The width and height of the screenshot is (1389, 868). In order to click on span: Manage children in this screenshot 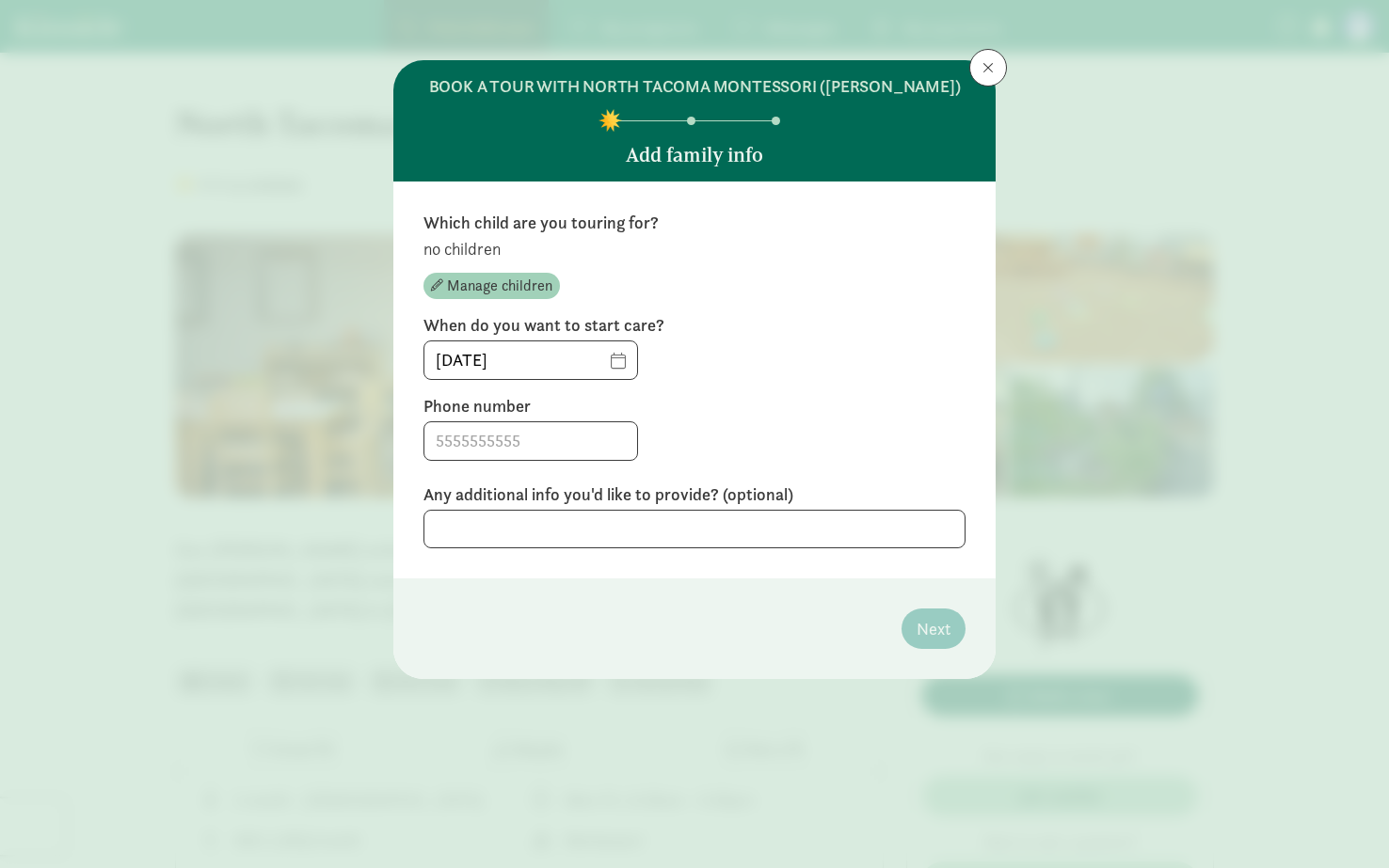, I will do `click(500, 286)`.